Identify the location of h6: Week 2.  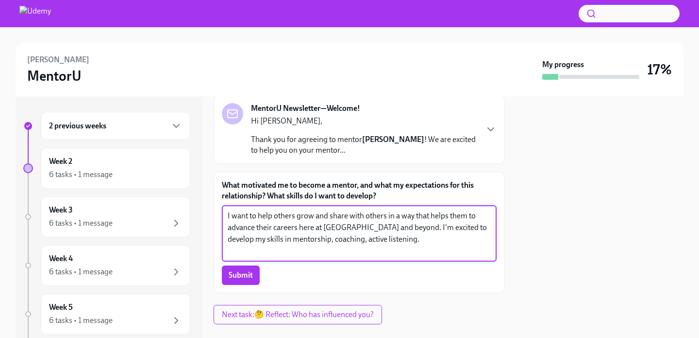
(61, 161).